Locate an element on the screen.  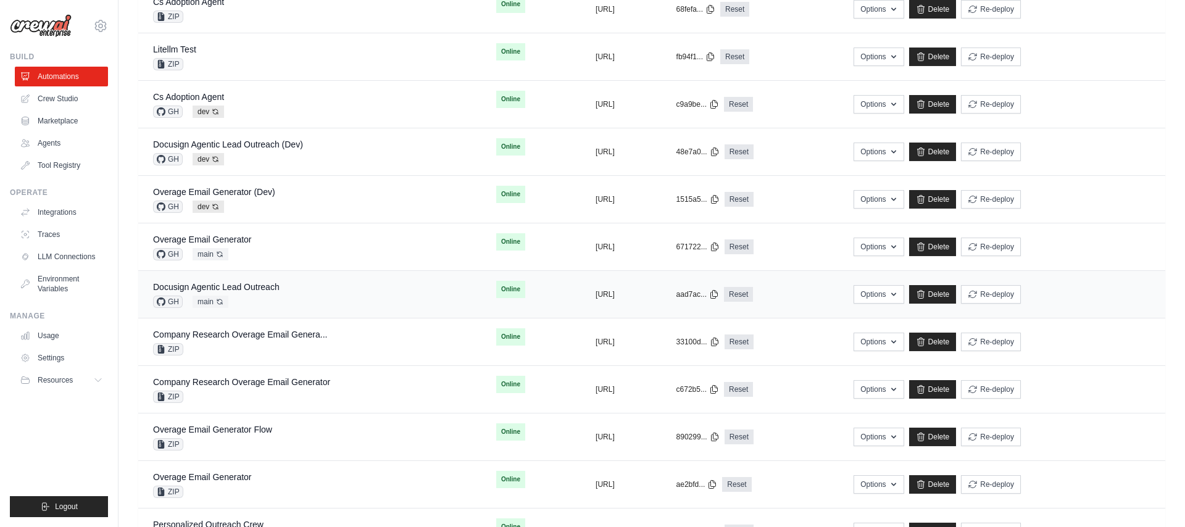
a: Company Research Overage Email Genera... is located at coordinates (240, 335).